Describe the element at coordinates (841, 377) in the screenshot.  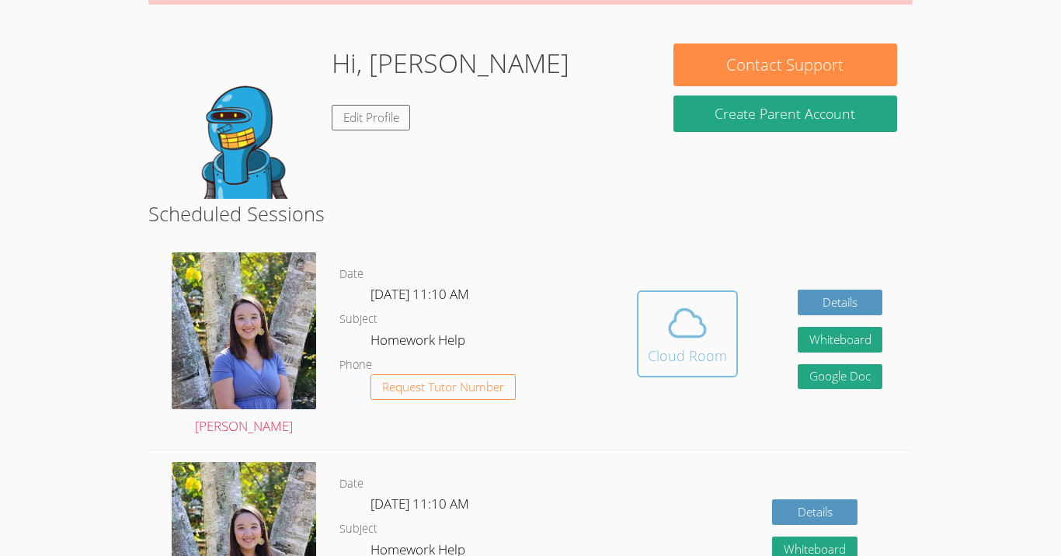
I see `a: Google Doc` at that location.